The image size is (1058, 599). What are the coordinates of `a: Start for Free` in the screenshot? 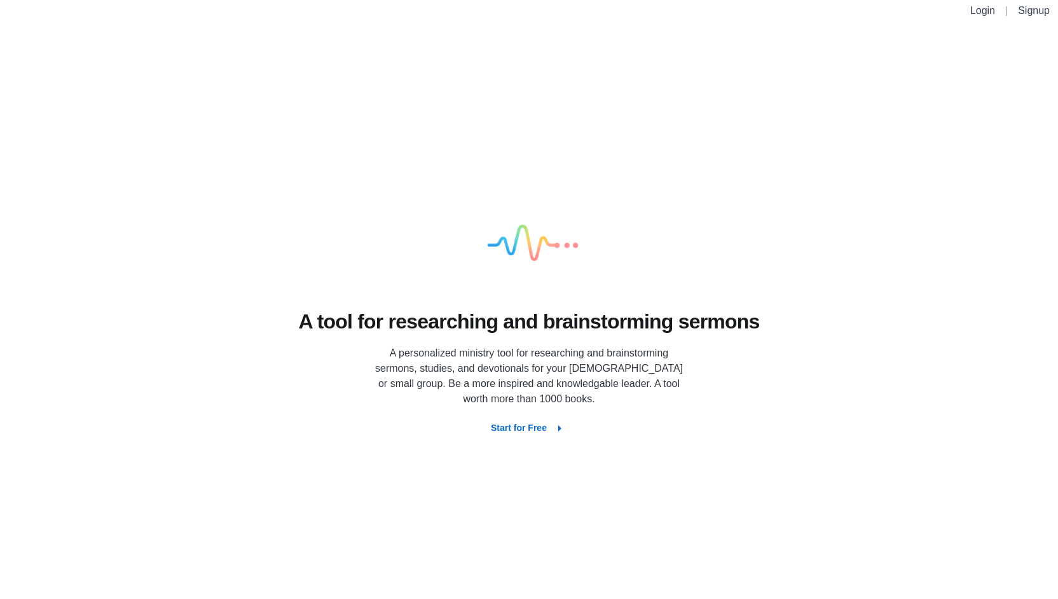 It's located at (529, 427).